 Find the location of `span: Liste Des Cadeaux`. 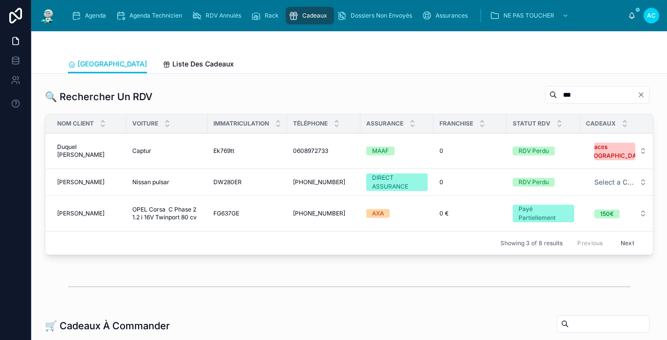

span: Liste Des Cadeaux is located at coordinates (203, 64).